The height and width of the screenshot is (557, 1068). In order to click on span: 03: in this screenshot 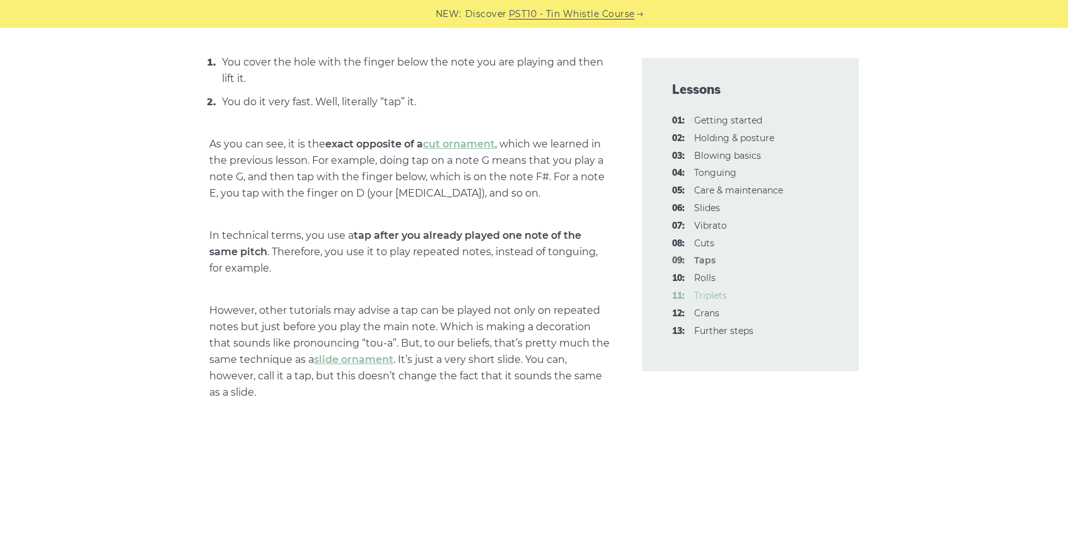, I will do `click(678, 156)`.